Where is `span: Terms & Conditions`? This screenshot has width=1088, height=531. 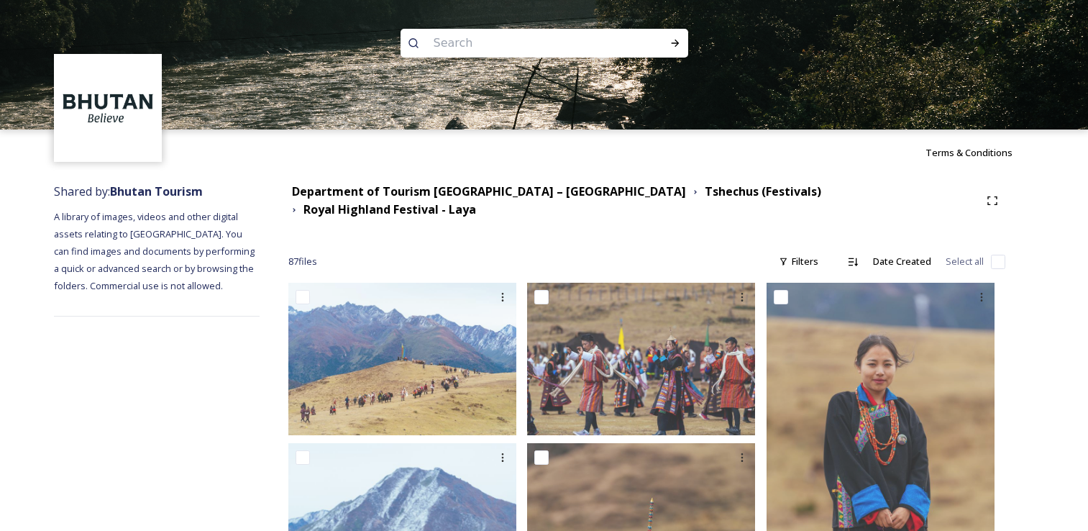
span: Terms & Conditions is located at coordinates (969, 153).